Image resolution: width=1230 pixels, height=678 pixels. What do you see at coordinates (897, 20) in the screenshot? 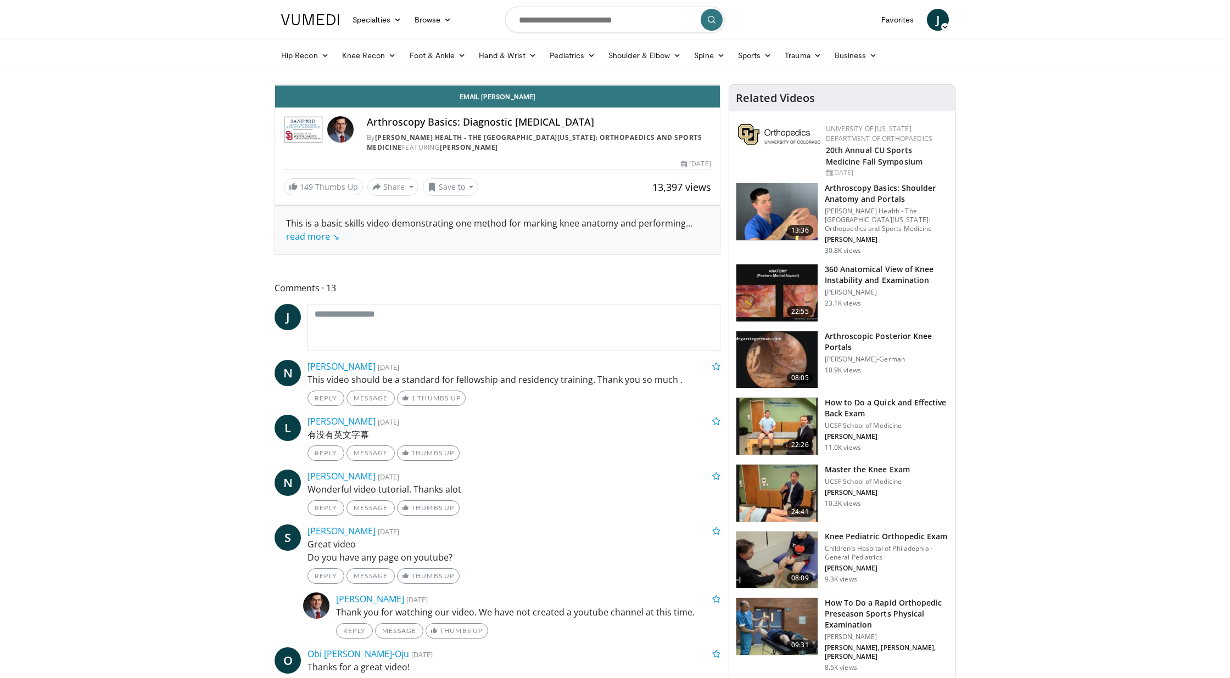
I see `a: Favorites` at bounding box center [897, 20].